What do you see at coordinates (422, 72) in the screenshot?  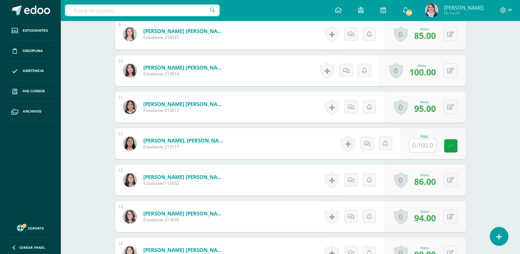 I see `span: 100.00` at bounding box center [422, 72].